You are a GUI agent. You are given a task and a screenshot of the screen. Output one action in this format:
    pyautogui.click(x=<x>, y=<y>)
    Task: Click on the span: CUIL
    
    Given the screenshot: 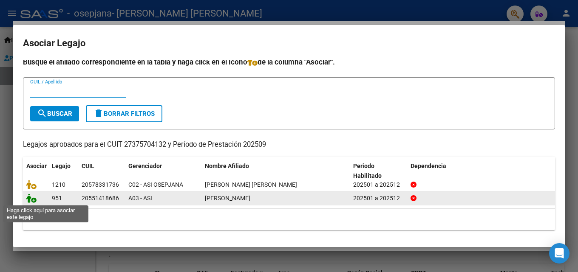 What is the action you would take?
    pyautogui.click(x=88, y=166)
    